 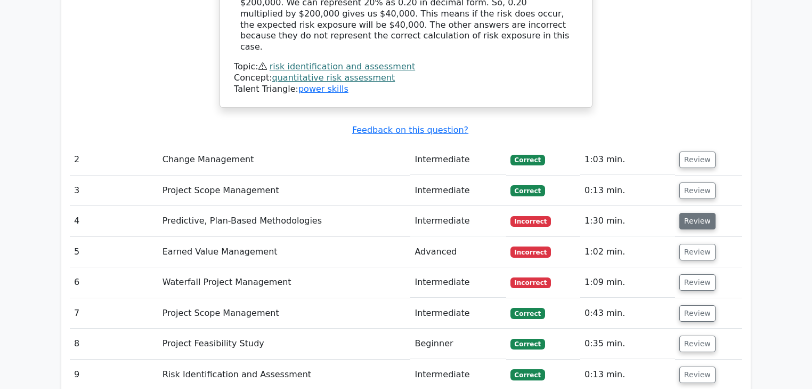 What do you see at coordinates (114, 343) in the screenshot?
I see `td: 8` at bounding box center [114, 343].